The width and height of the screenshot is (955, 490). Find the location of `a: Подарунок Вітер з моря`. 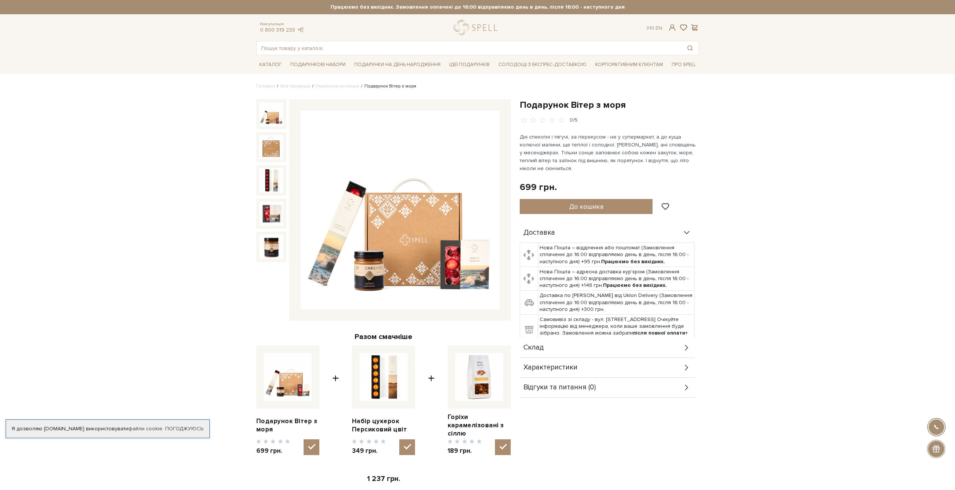

a: Подарунок Вітер з моря is located at coordinates (288, 425).